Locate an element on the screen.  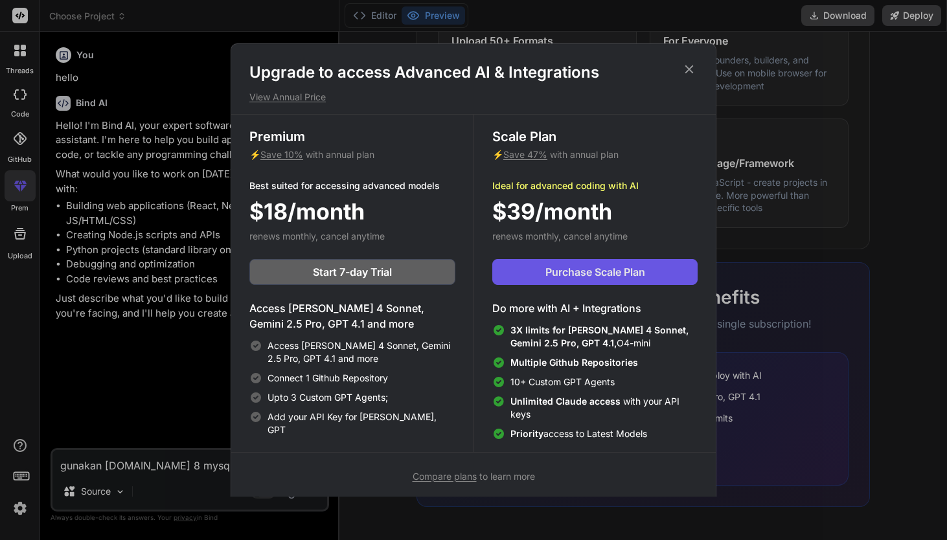
span: to learn more is located at coordinates (473, 476).